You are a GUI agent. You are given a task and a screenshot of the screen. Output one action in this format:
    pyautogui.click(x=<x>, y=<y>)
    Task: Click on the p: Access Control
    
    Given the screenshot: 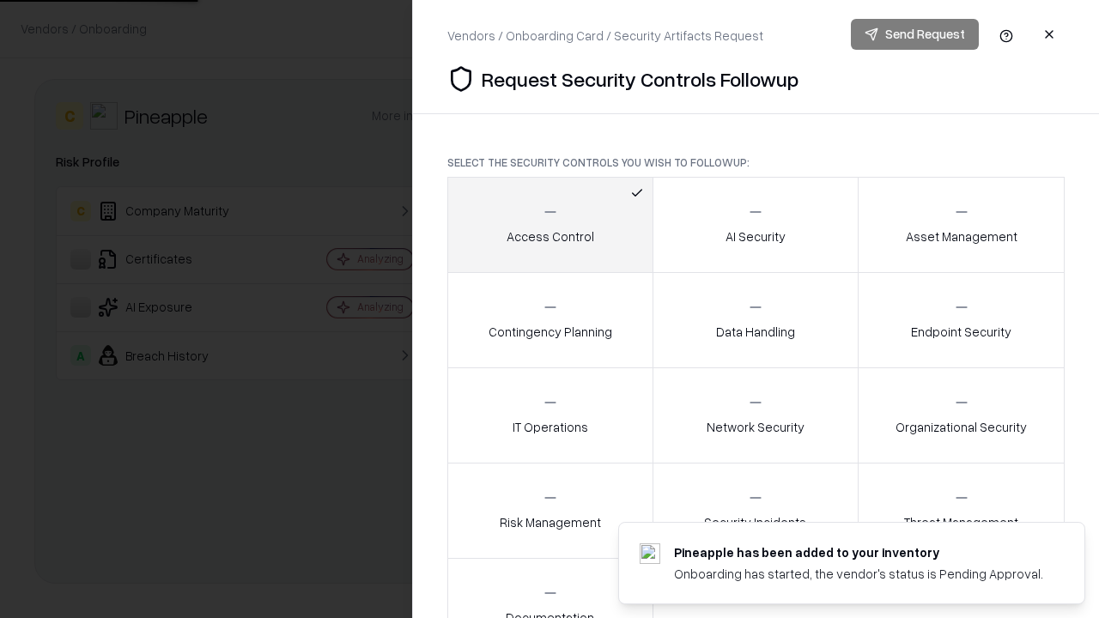 What is the action you would take?
    pyautogui.click(x=550, y=236)
    